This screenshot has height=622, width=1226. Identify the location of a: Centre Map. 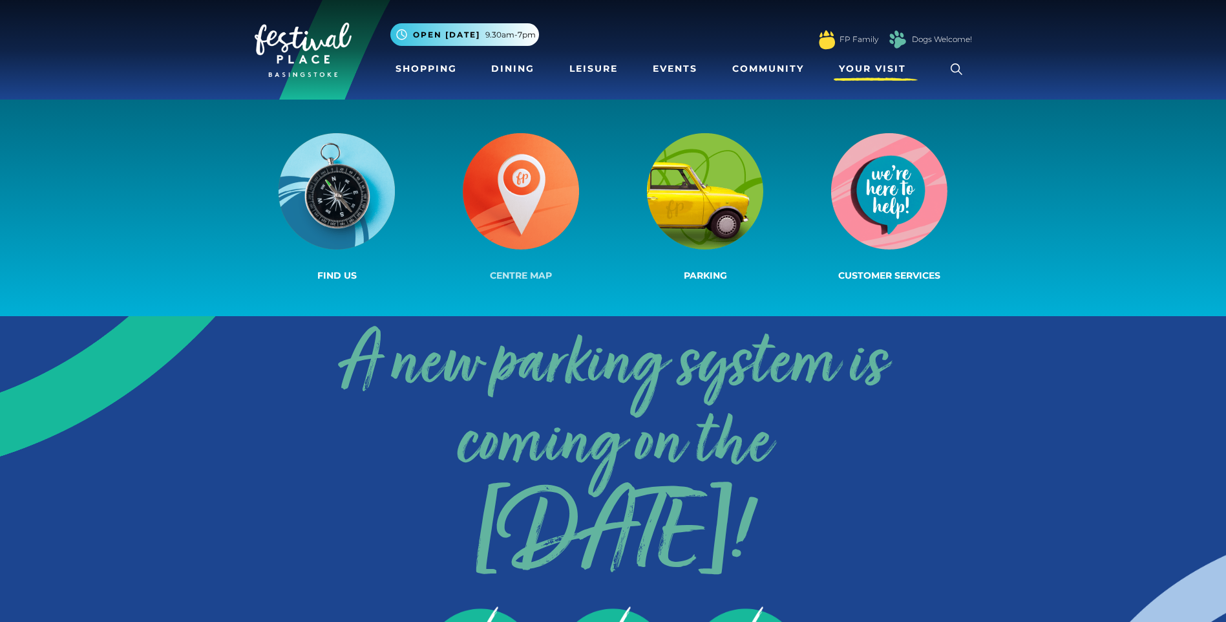
(521, 207).